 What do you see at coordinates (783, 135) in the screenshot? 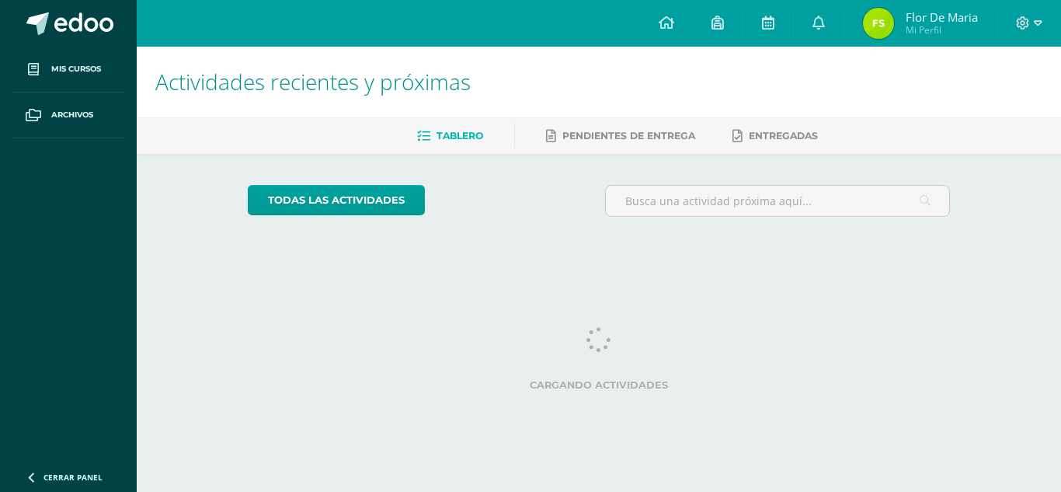
I see `span: Entregadas` at bounding box center [783, 135].